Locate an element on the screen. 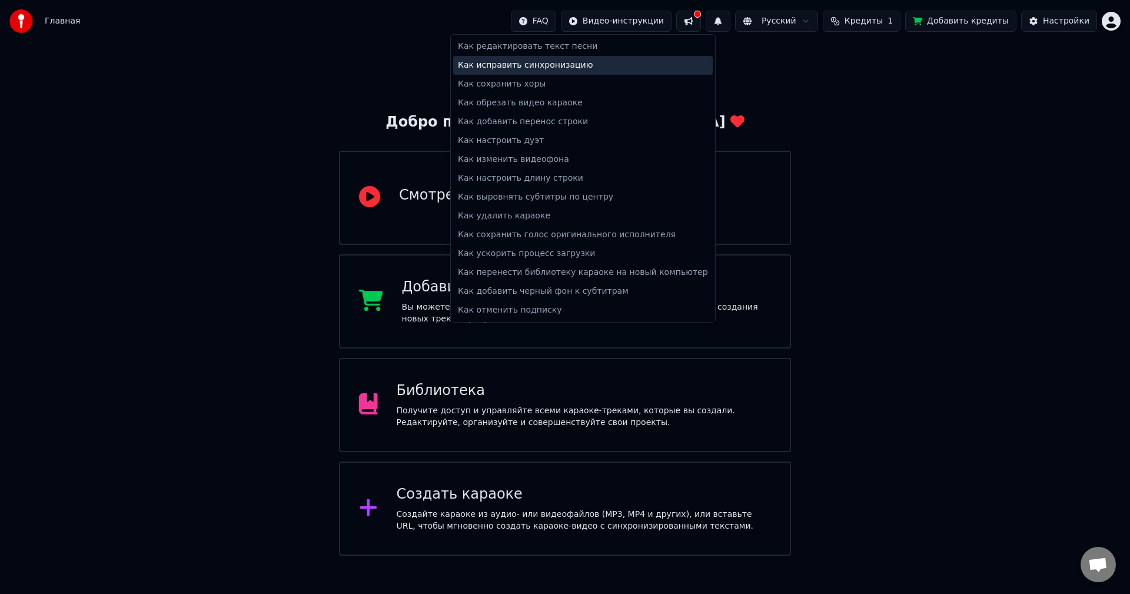 Image resolution: width=1130 pixels, height=594 pixels. div: Как перенести библиотеку караоке на новый компьютер is located at coordinates (583, 273).